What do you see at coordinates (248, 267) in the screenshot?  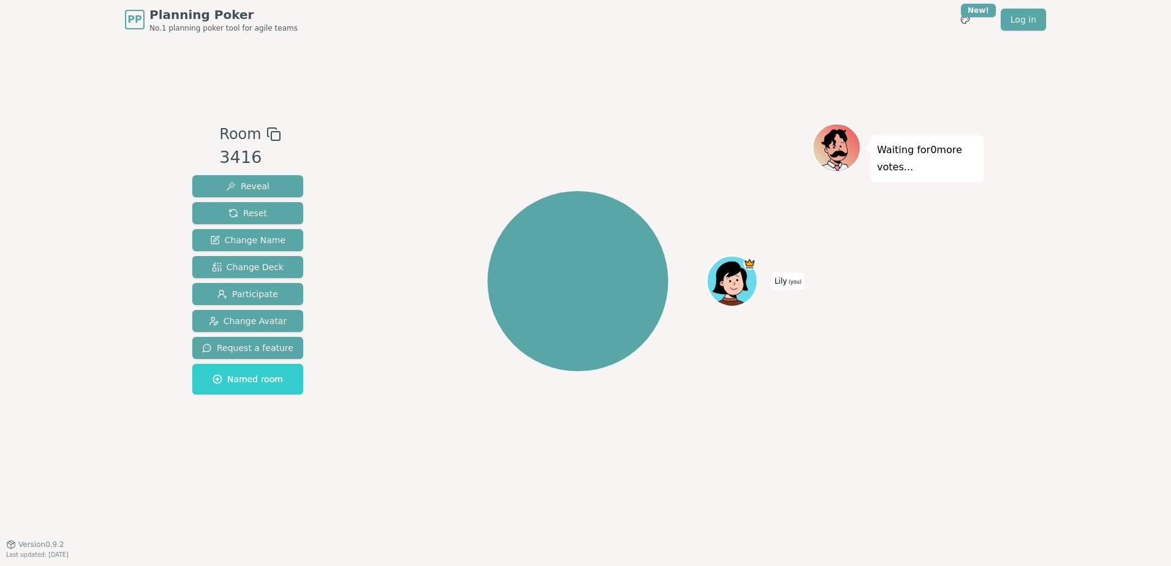 I see `span: Change Deck` at bounding box center [248, 267].